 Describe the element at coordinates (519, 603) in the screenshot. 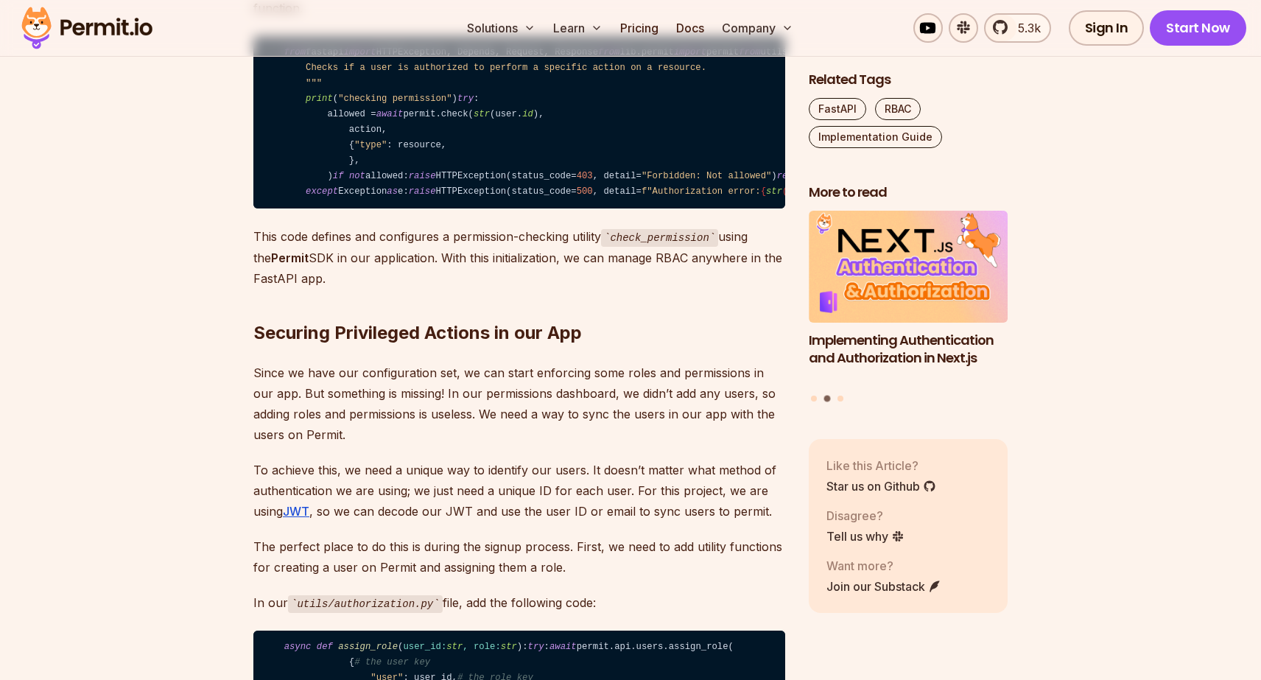

I see `p: In our file, add the following code:` at that location.